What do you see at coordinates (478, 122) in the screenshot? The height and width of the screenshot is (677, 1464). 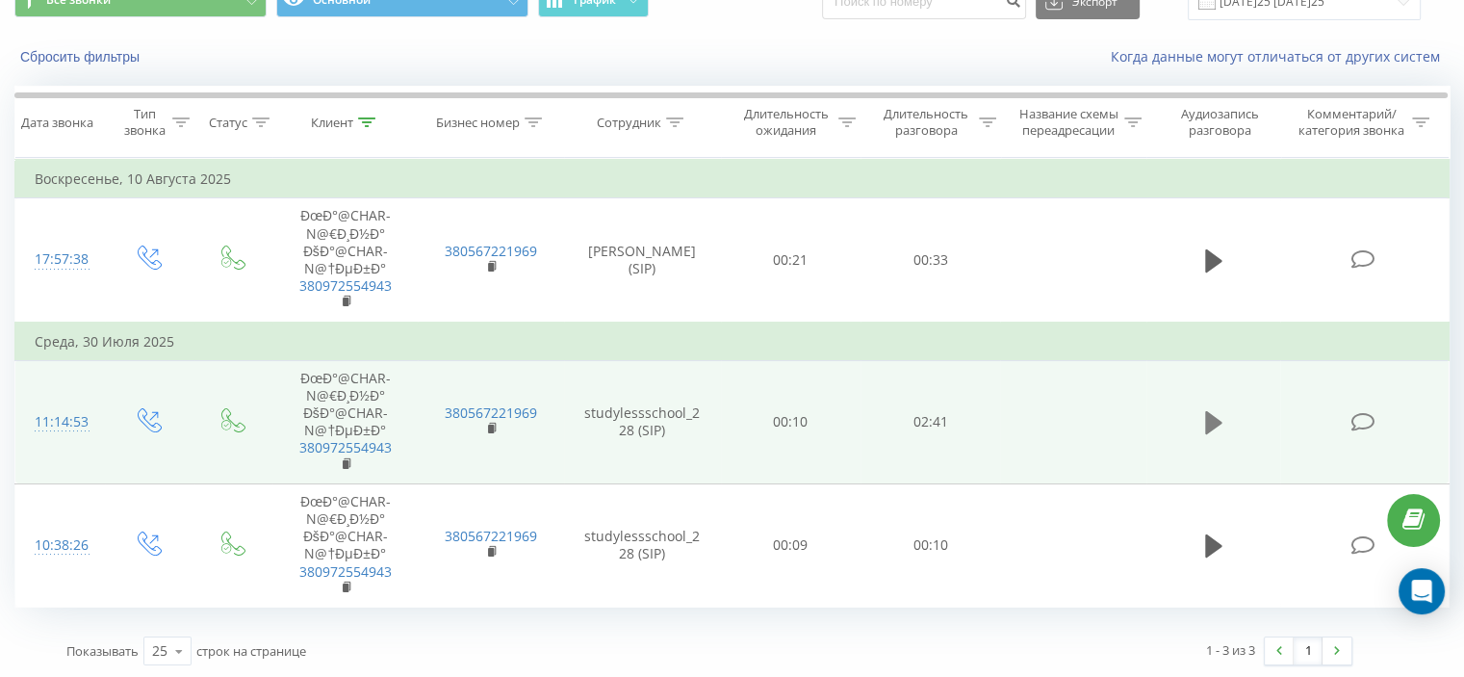 I see `div: Бизнес номер` at bounding box center [478, 122].